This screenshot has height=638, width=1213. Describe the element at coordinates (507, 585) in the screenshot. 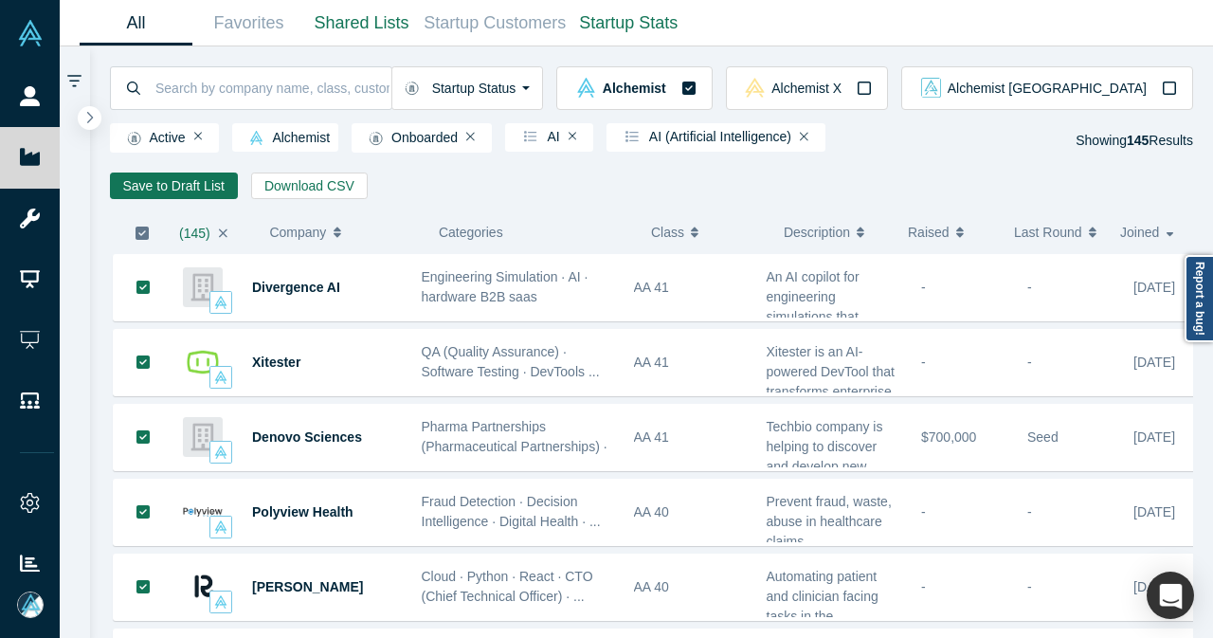

I see `span: Cloud · Python · React · CTO (Chief Technical Officer) · ...` at that location.